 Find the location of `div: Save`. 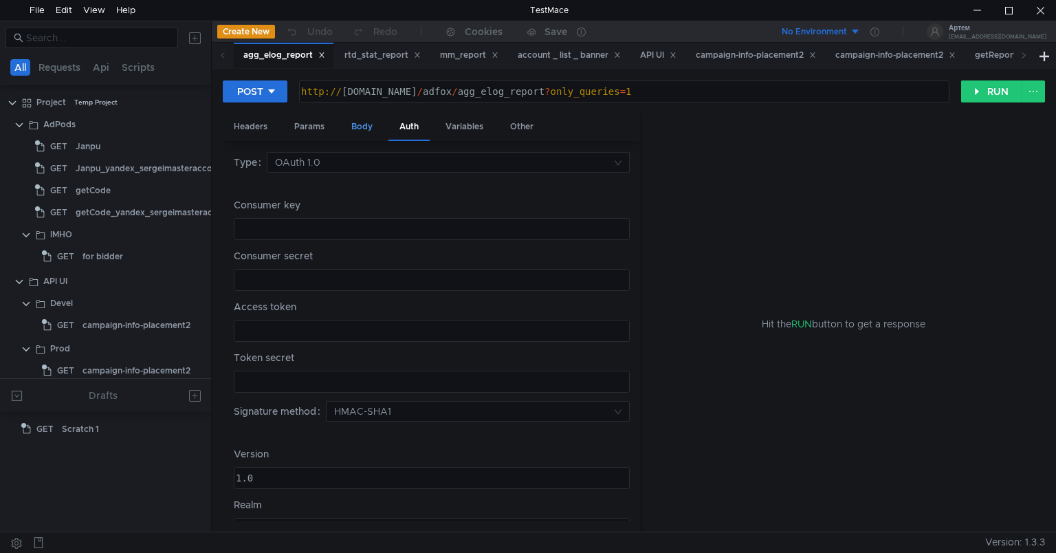

div: Save is located at coordinates (556, 32).